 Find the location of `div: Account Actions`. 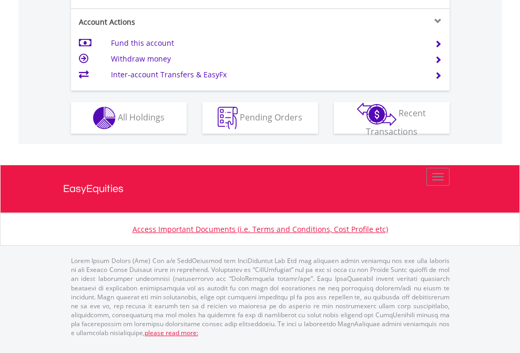

div: Account Actions is located at coordinates (166, 22).